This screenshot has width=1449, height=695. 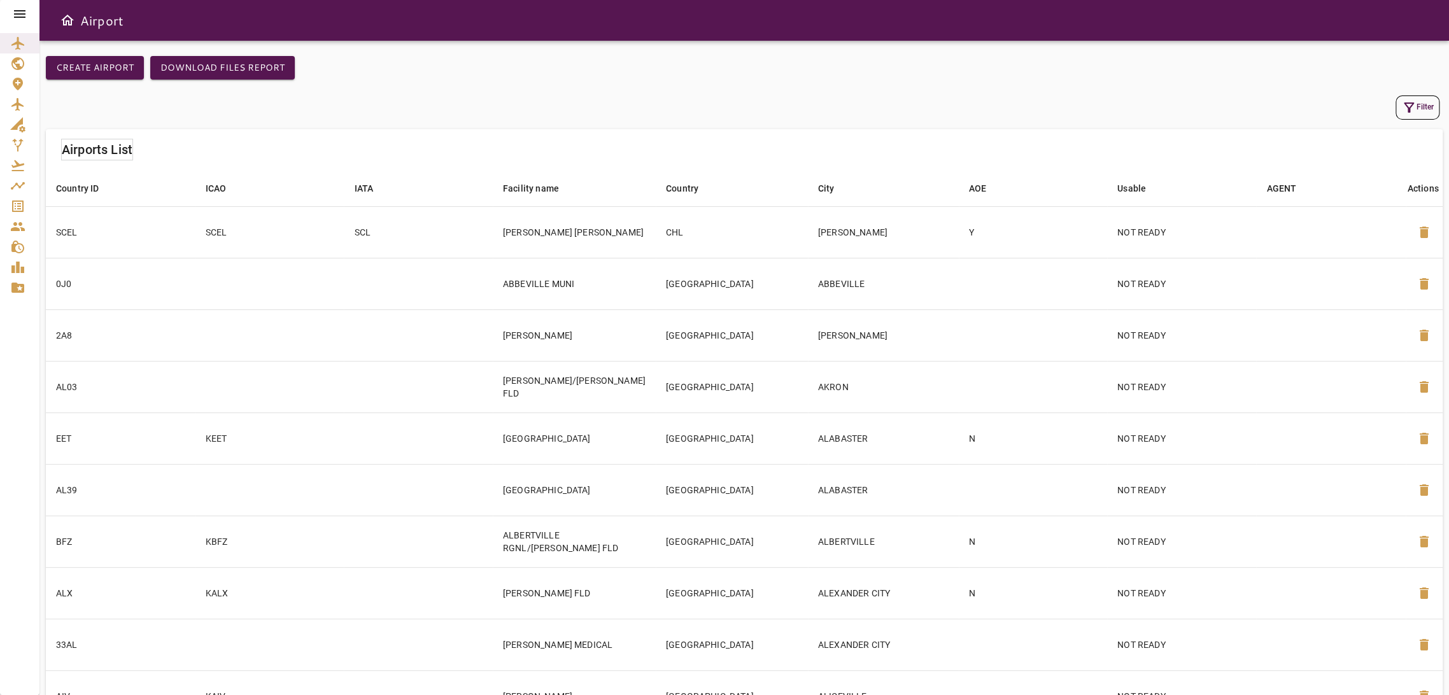 I want to click on td: 0J0, so click(x=120, y=283).